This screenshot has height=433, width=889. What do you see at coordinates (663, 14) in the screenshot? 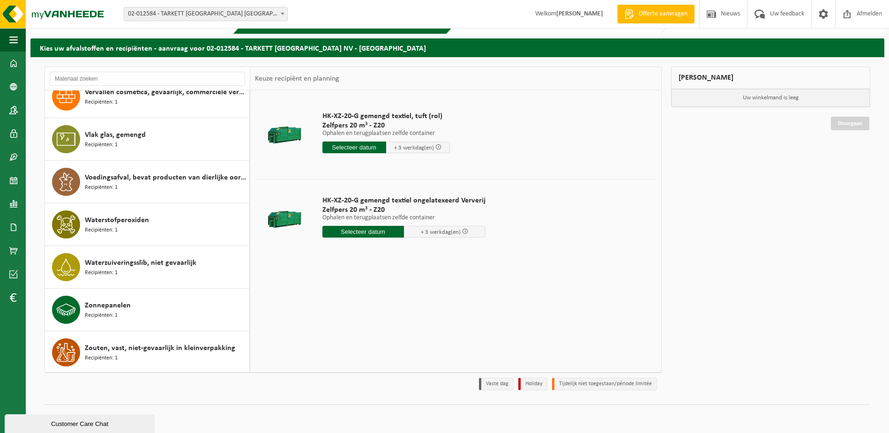
I see `span: Offerte aanvragen` at bounding box center [663, 14].